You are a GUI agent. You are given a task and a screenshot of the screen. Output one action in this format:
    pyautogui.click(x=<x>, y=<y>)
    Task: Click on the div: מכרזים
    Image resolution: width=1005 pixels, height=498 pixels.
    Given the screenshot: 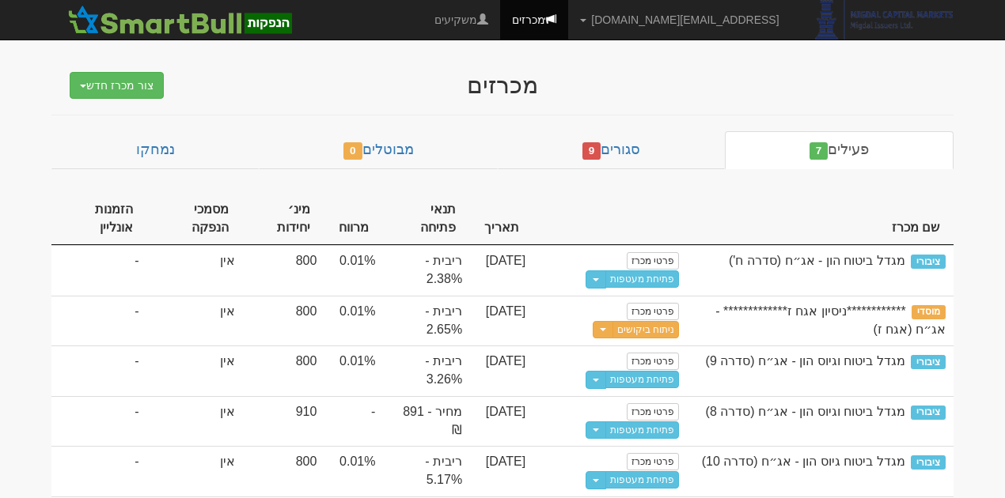 What is the action you would take?
    pyautogui.click(x=502, y=85)
    